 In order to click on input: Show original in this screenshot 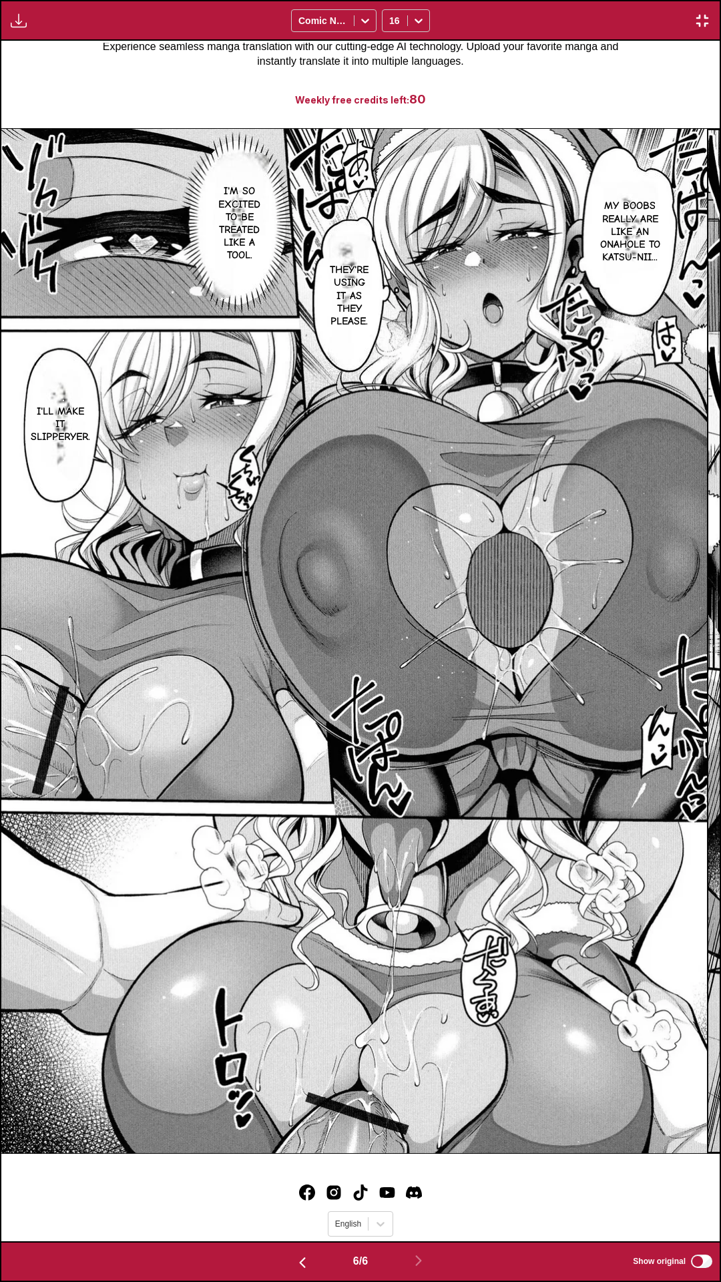, I will do `click(702, 1262)`.